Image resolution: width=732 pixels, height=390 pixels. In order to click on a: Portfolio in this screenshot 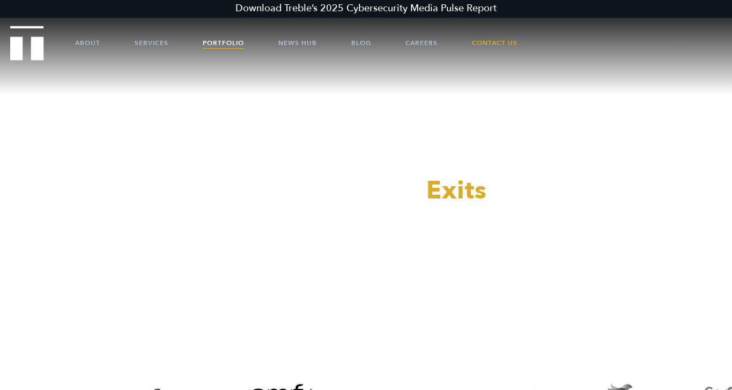, I will do `click(223, 43)`.